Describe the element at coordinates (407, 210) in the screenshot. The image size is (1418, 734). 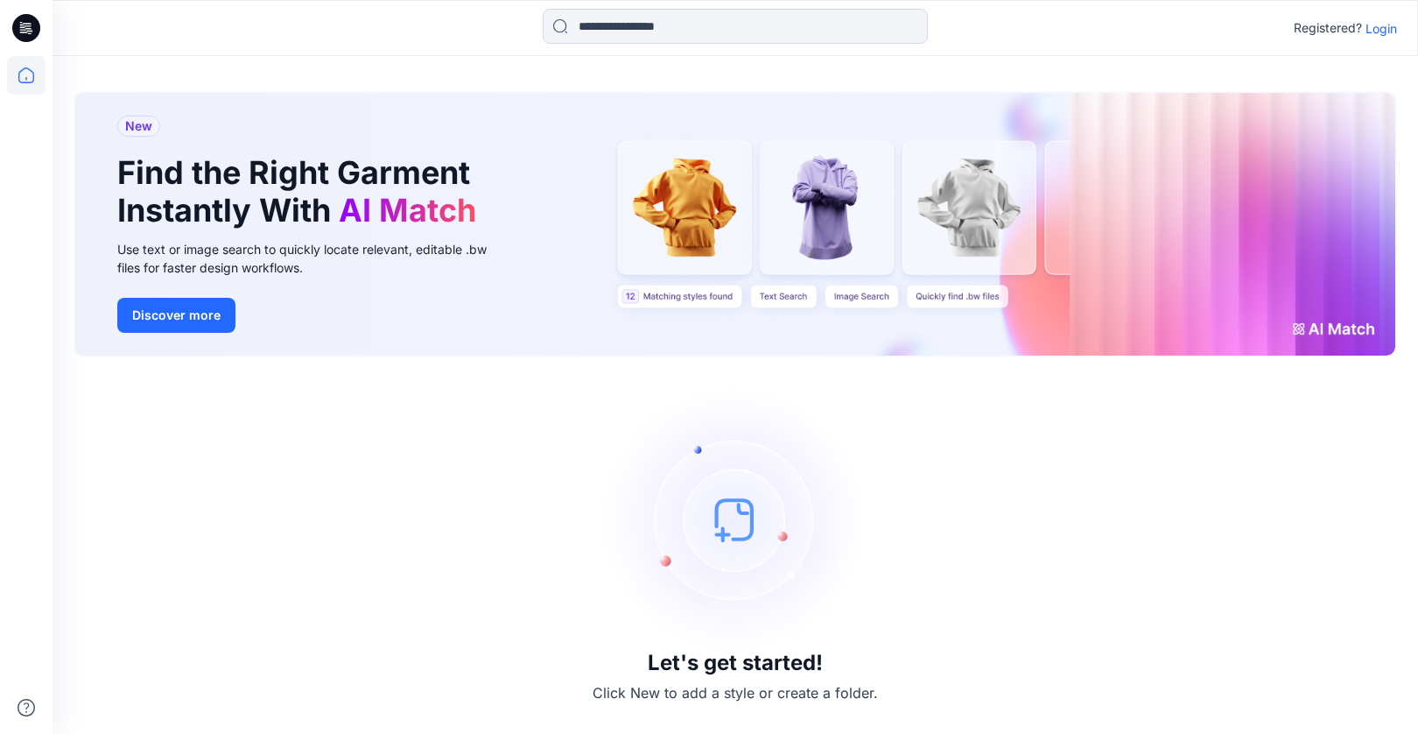
I see `span: AI Match` at that location.